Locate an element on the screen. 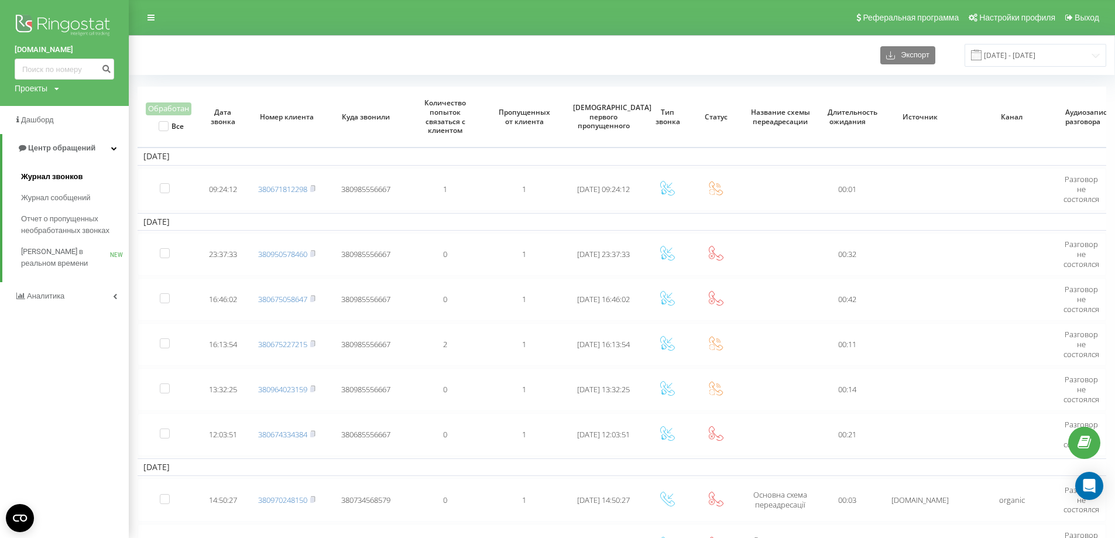 This screenshot has width=1115, height=538. td: 13:32:25 is located at coordinates (222, 389).